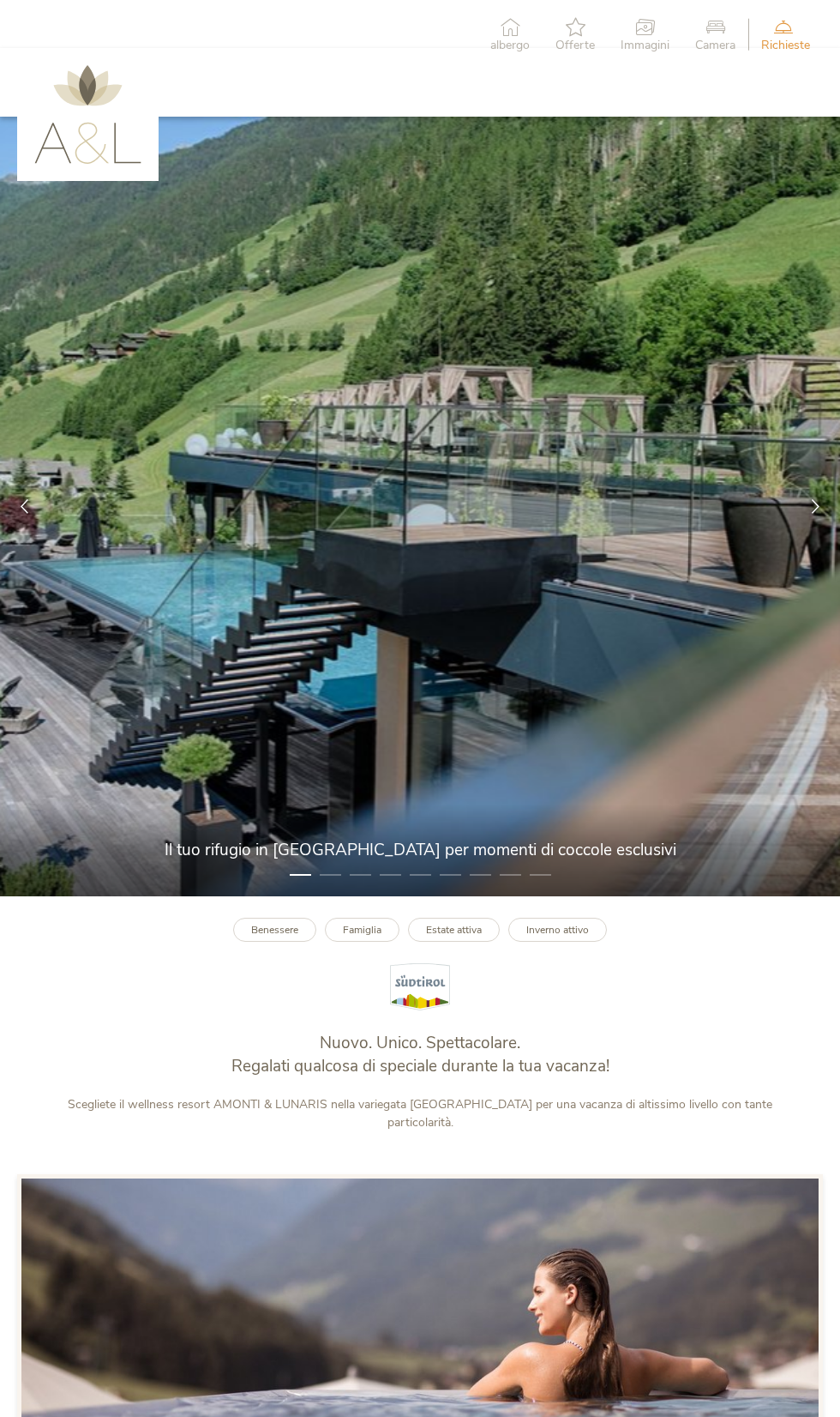 The height and width of the screenshot is (1417, 840). What do you see at coordinates (87, 114) in the screenshot?
I see `a: Centro benessere AMONTI & LUNARIS` at bounding box center [87, 114].